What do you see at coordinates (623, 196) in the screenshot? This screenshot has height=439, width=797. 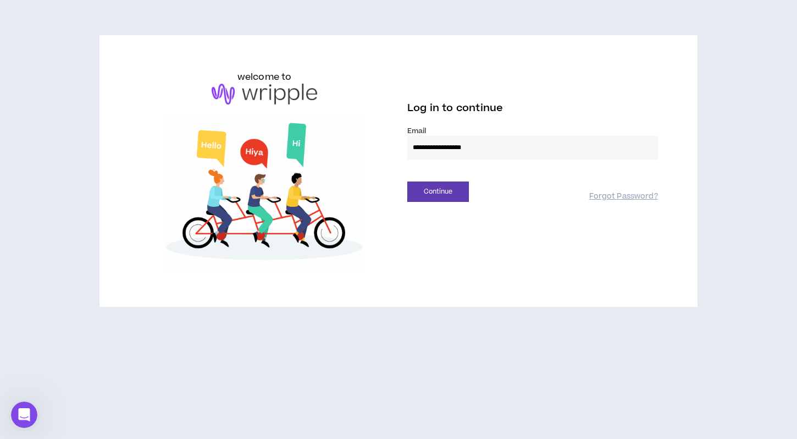 I see `a: Forgot Password?` at bounding box center [623, 196].